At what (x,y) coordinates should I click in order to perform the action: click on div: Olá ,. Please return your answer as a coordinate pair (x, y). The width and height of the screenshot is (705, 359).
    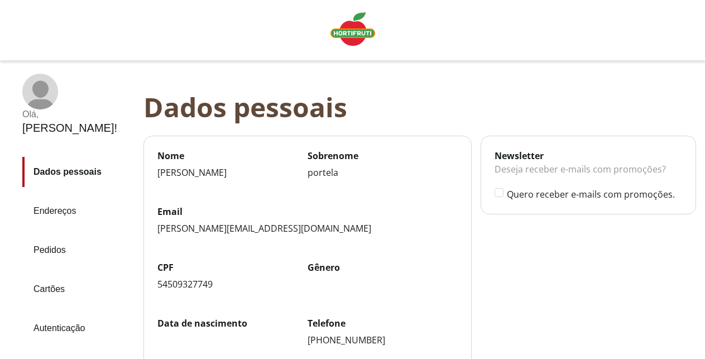
    Looking at the image, I should click on (70, 114).